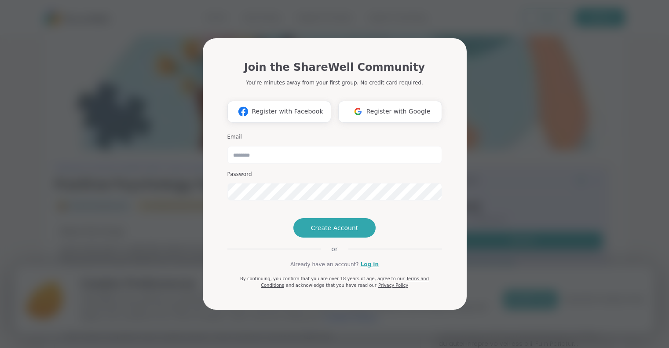  I want to click on span: Create Account, so click(335, 228).